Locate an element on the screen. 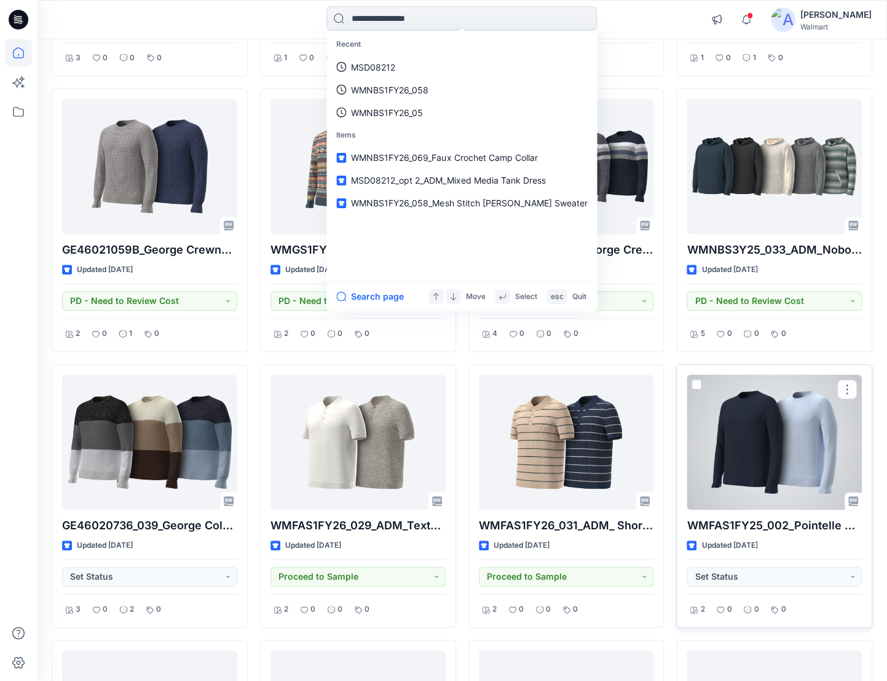 Image resolution: width=887 pixels, height=681 pixels. p: Items is located at coordinates (461, 135).